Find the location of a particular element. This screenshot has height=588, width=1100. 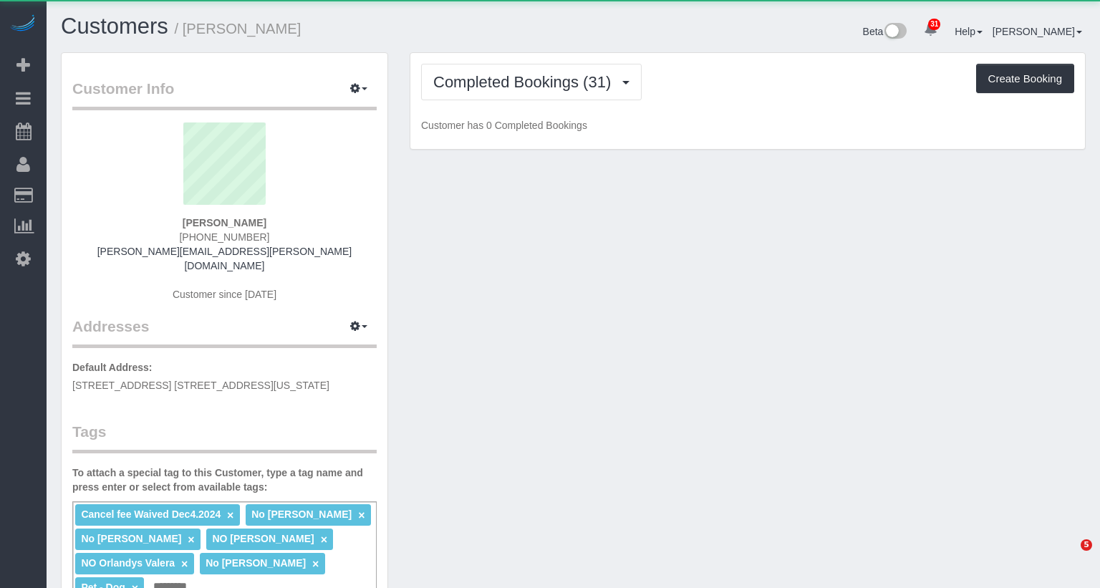

span: 5 is located at coordinates (1086, 545).